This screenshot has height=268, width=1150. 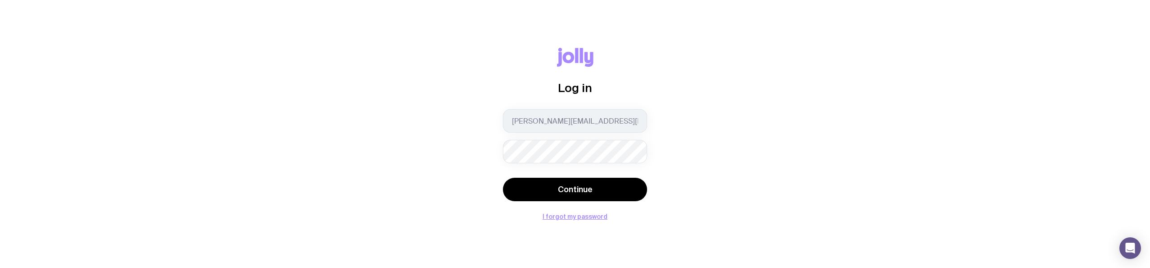 What do you see at coordinates (575, 189) in the screenshot?
I see `span: Continue` at bounding box center [575, 189].